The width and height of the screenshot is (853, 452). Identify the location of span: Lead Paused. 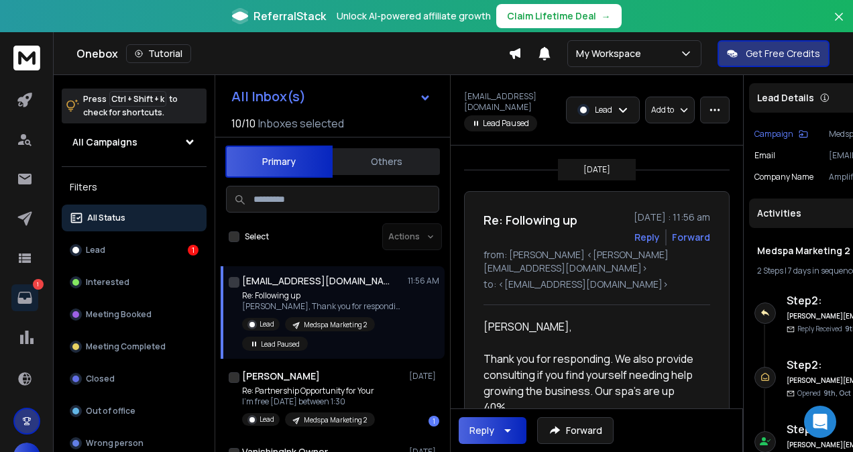
(500, 123).